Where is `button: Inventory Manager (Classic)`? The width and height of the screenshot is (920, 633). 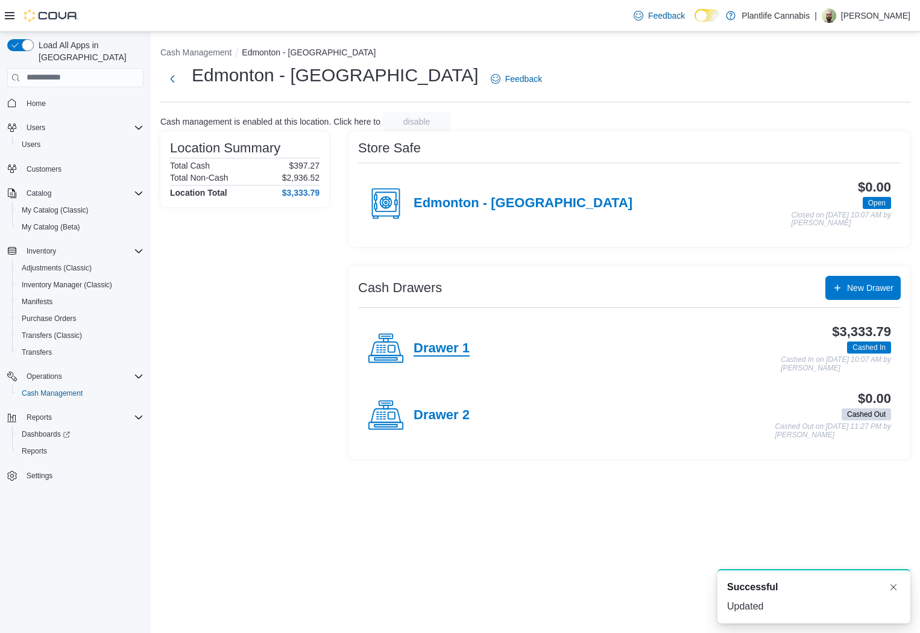
button: Inventory Manager (Classic) is located at coordinates (80, 285).